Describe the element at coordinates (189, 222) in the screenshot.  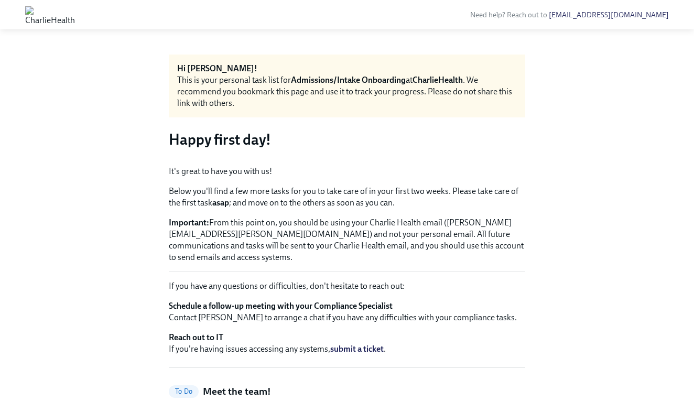
I see `strong: Important:` at that location.